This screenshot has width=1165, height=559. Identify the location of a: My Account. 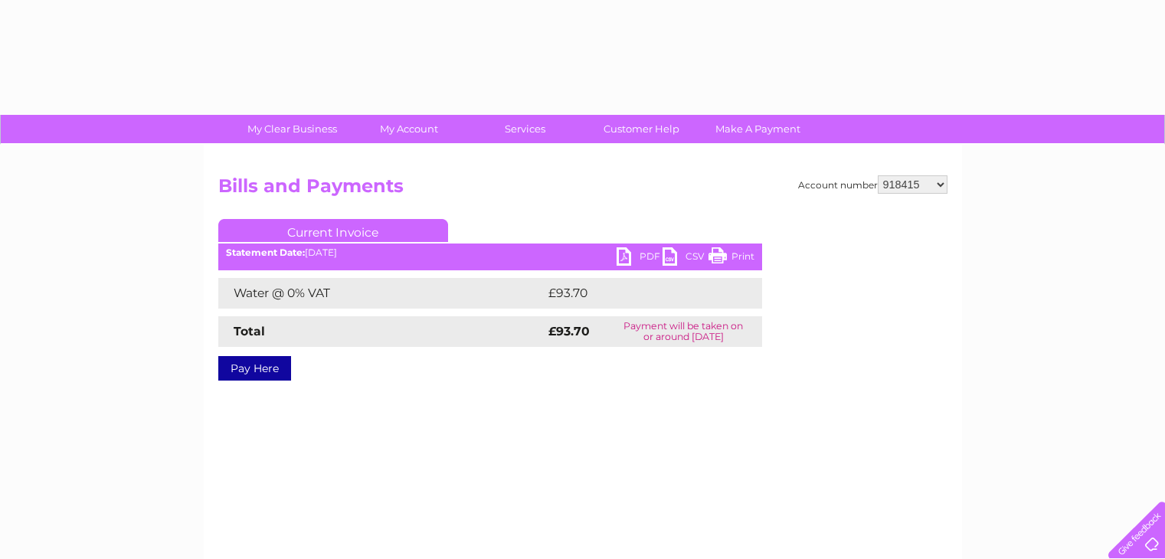
(408, 129).